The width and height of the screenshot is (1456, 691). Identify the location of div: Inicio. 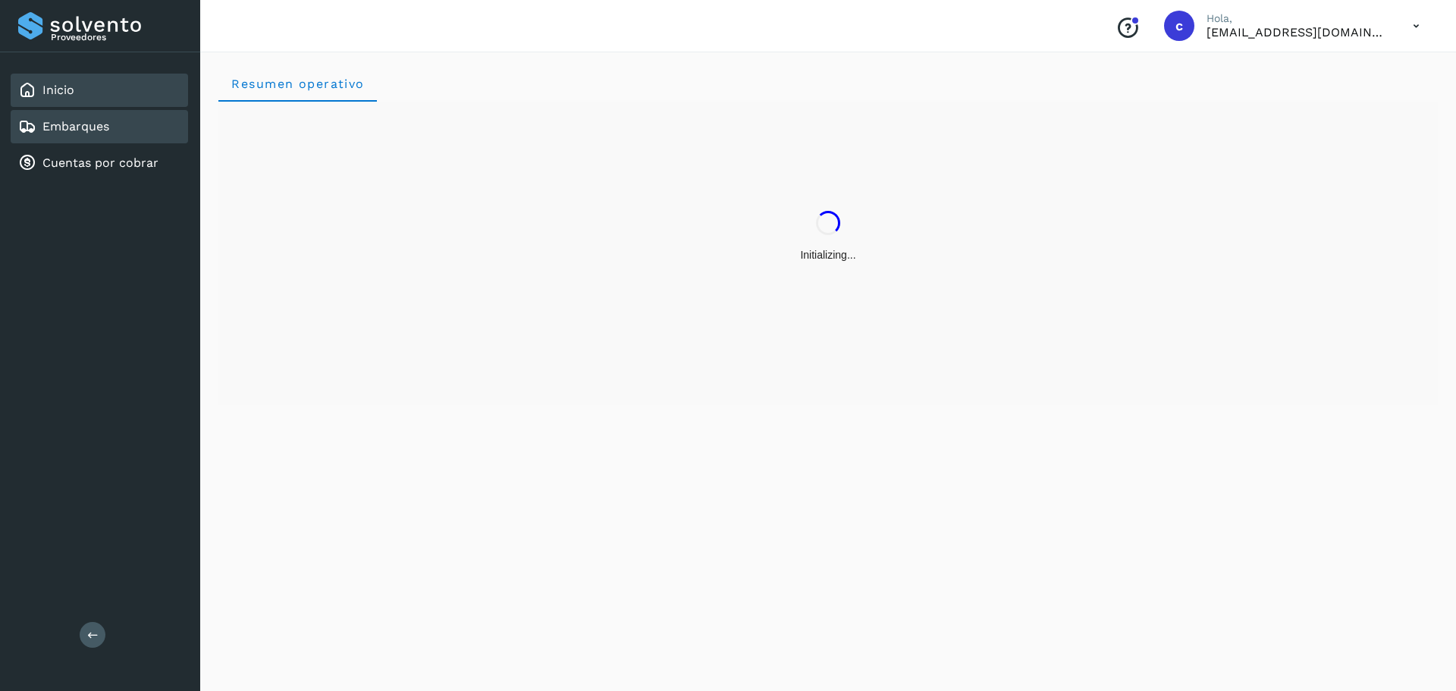
(99, 90).